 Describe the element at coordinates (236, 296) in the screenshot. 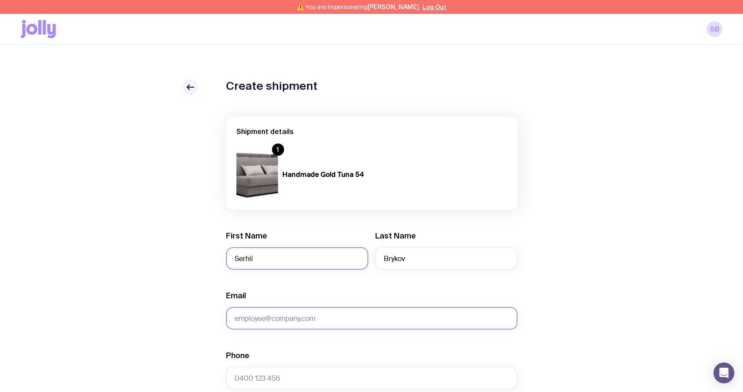

I see `label: Email` at that location.